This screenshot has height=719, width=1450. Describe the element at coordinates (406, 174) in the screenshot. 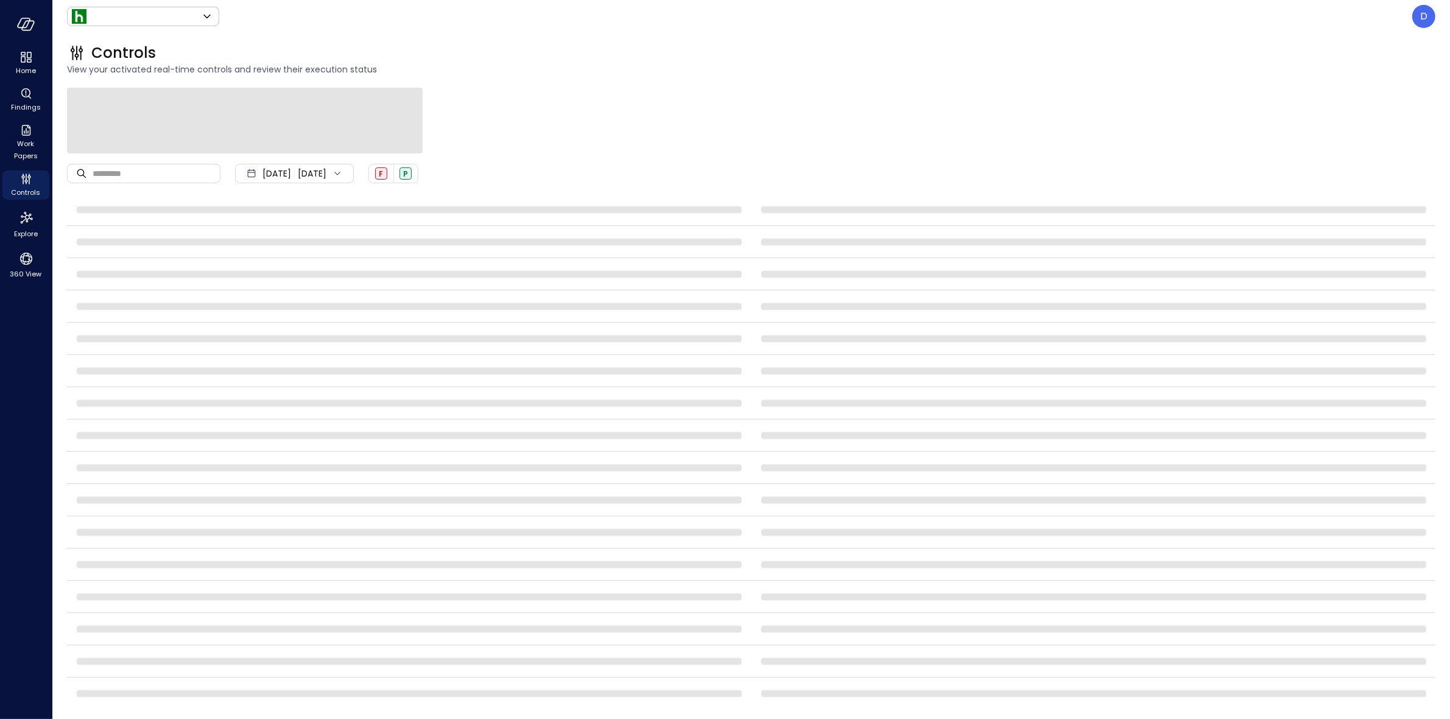

I see `div: Passed` at that location.